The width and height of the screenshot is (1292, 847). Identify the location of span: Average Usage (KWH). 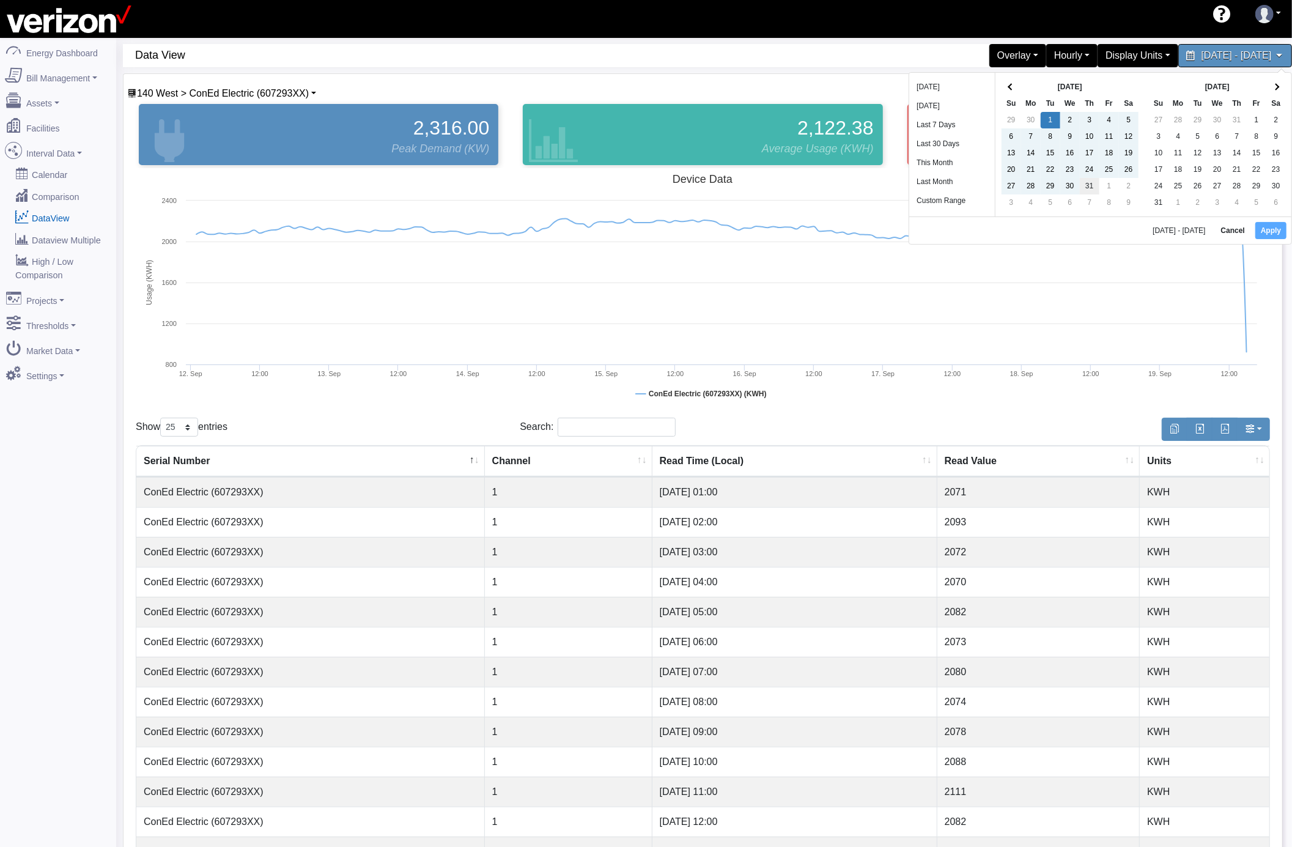
(818, 149).